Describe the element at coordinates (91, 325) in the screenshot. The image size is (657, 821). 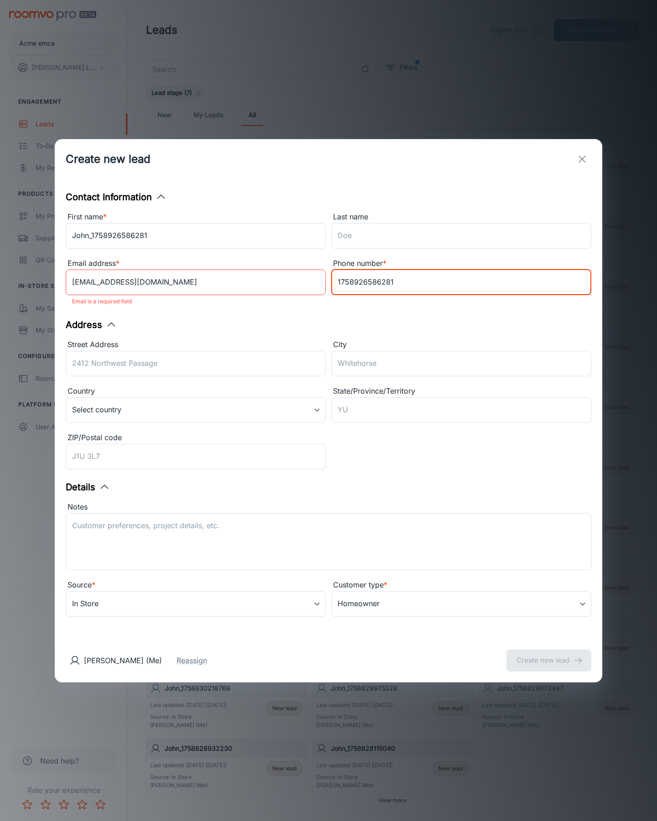
I see `button: Address` at that location.